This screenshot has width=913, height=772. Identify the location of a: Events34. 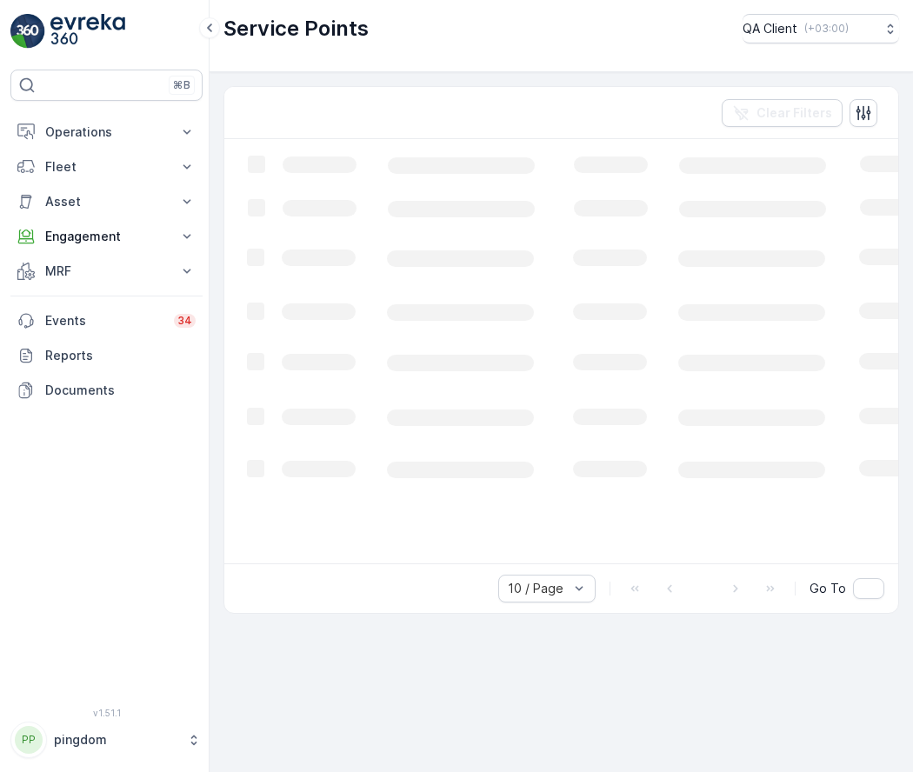
(106, 321).